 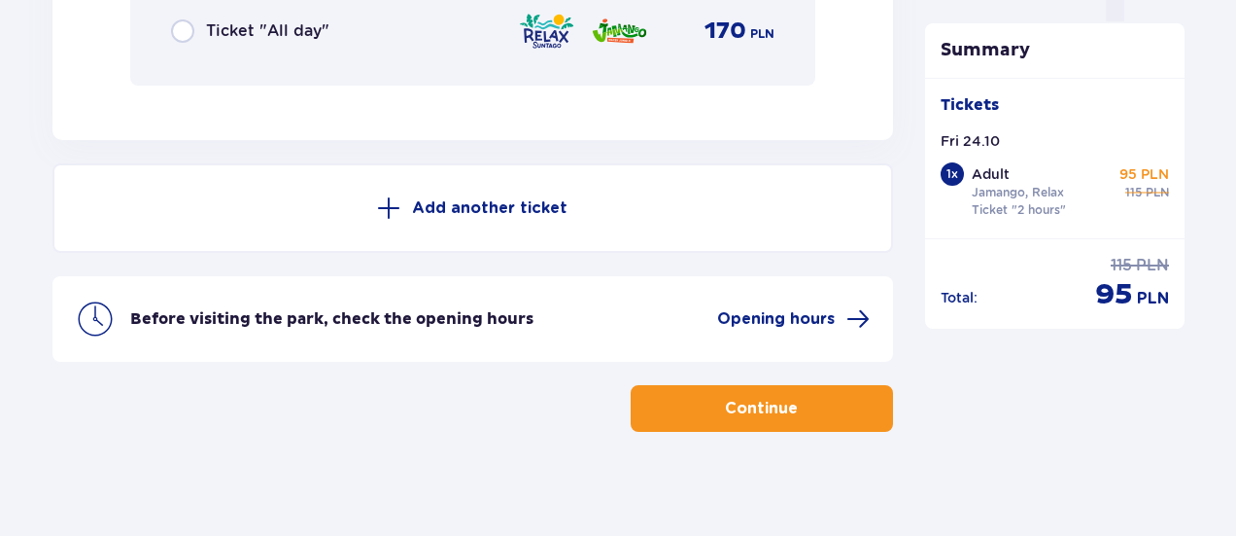 What do you see at coordinates (725, 31) in the screenshot?
I see `span: 170` at bounding box center [725, 31].